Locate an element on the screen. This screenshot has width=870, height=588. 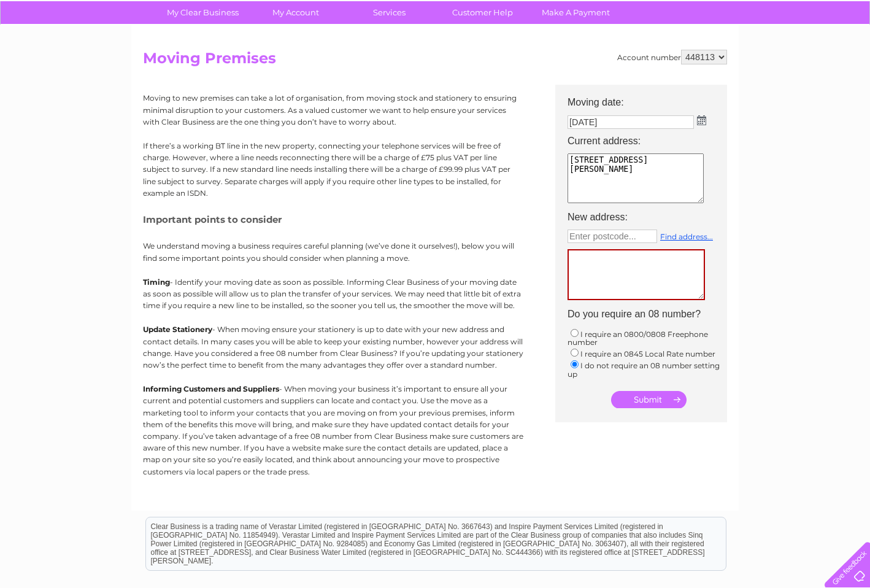
th: Moving date: is located at coordinates (647, 98).